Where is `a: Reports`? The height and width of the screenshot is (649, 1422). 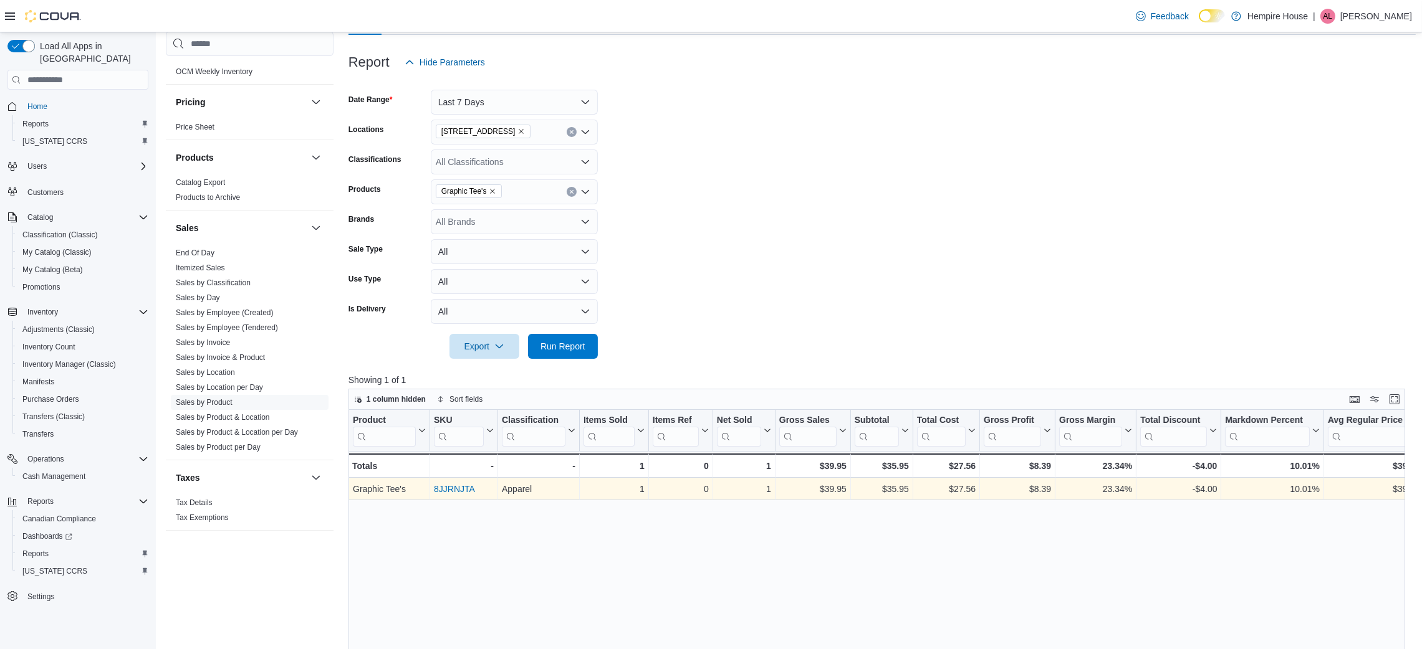
a: Reports is located at coordinates (36, 124).